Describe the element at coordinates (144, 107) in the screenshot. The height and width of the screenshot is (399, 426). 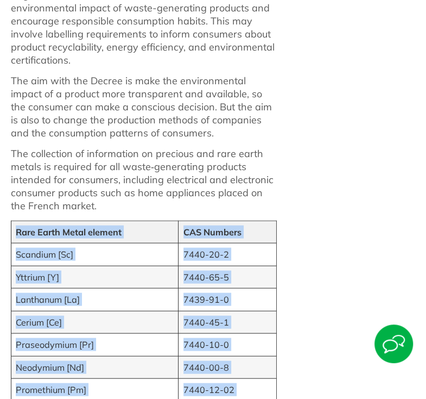
I see `p: The aim with the Decree is make the environmental impact of a product more transparent and availa...` at that location.